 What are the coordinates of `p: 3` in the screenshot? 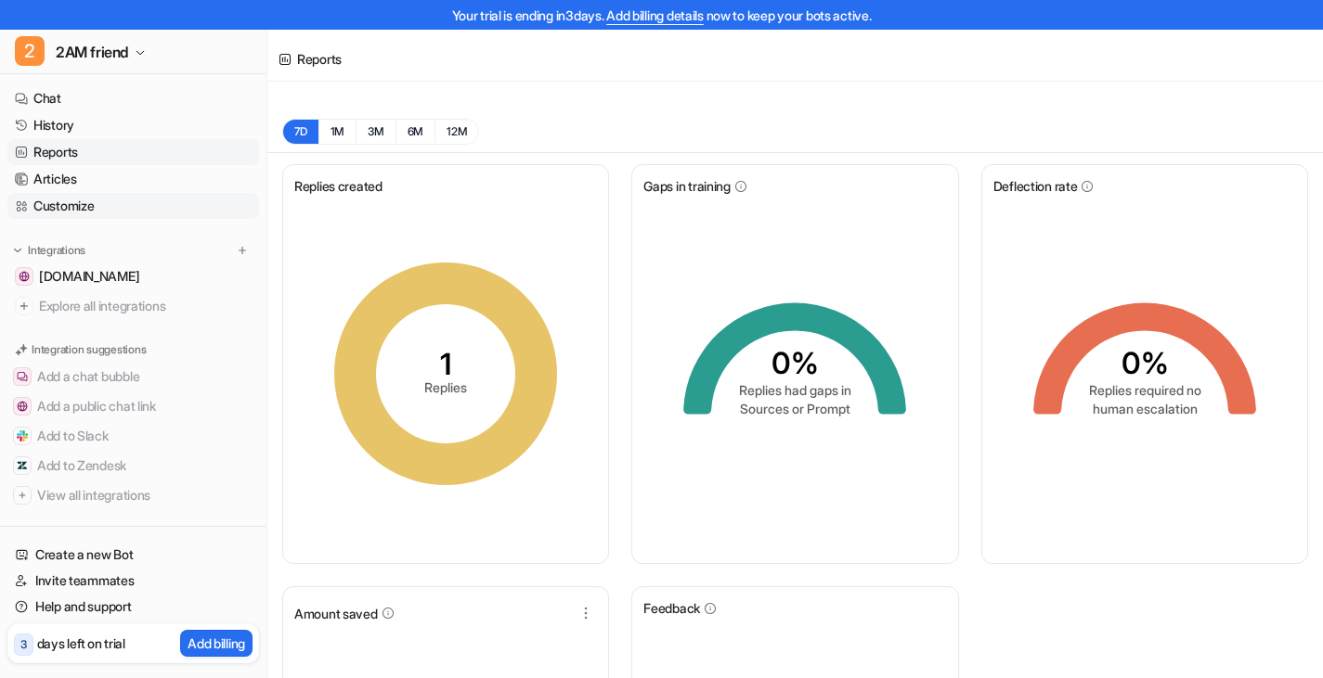 It's located at (23, 645).